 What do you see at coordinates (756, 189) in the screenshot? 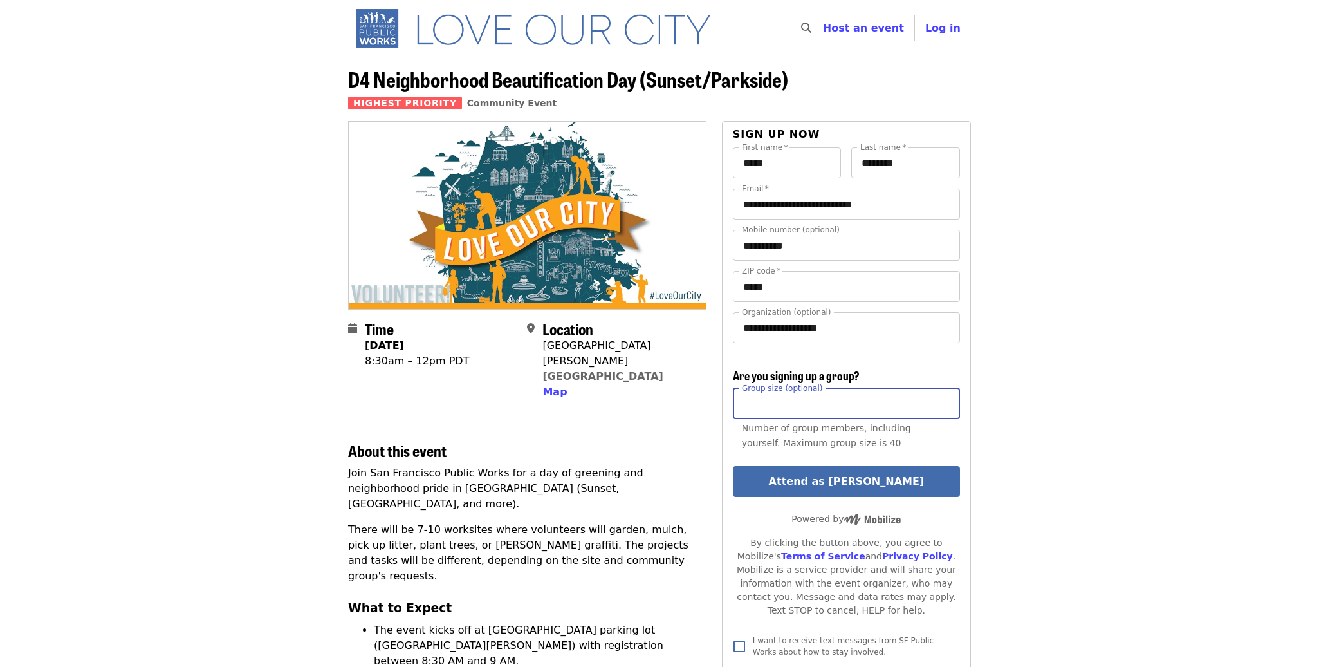
I see `label: Email` at bounding box center [756, 189].